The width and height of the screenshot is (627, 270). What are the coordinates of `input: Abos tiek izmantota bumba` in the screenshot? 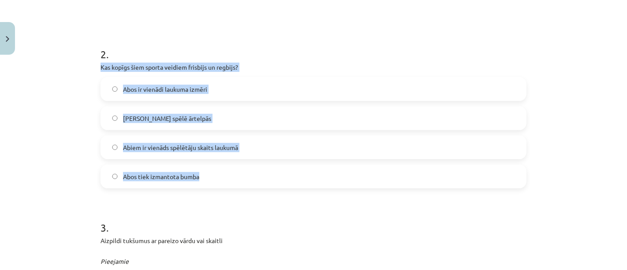 It's located at (115, 176).